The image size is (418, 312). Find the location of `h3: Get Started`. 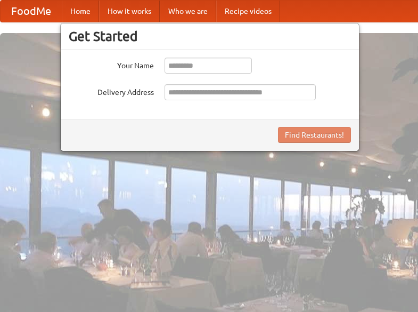

h3: Get Started is located at coordinates (210, 36).